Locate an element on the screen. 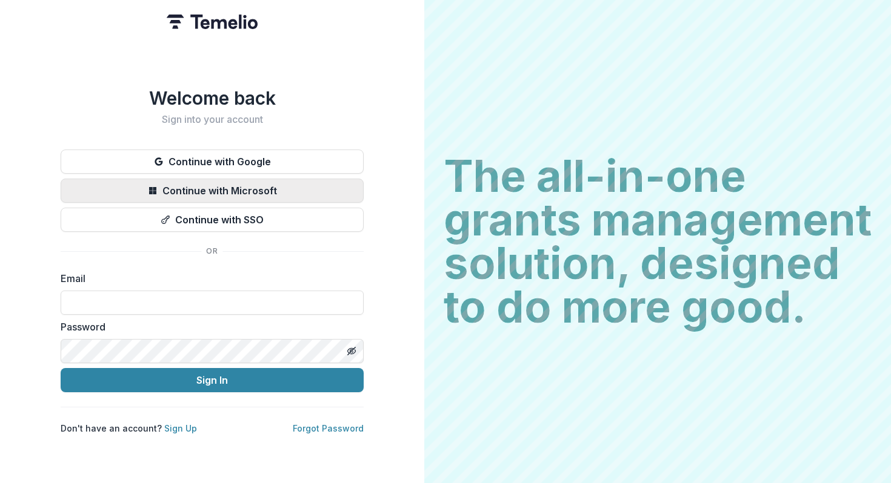 The width and height of the screenshot is (891, 483). button: Continue with Google is located at coordinates (212, 162).